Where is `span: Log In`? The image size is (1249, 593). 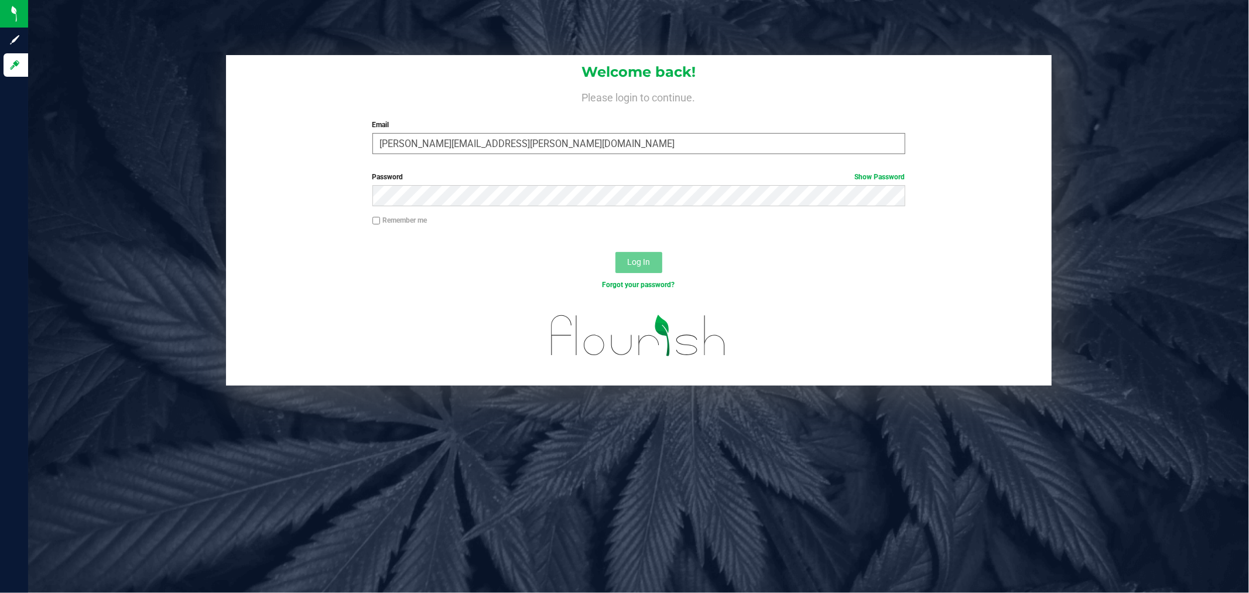 span: Log In is located at coordinates (638, 262).